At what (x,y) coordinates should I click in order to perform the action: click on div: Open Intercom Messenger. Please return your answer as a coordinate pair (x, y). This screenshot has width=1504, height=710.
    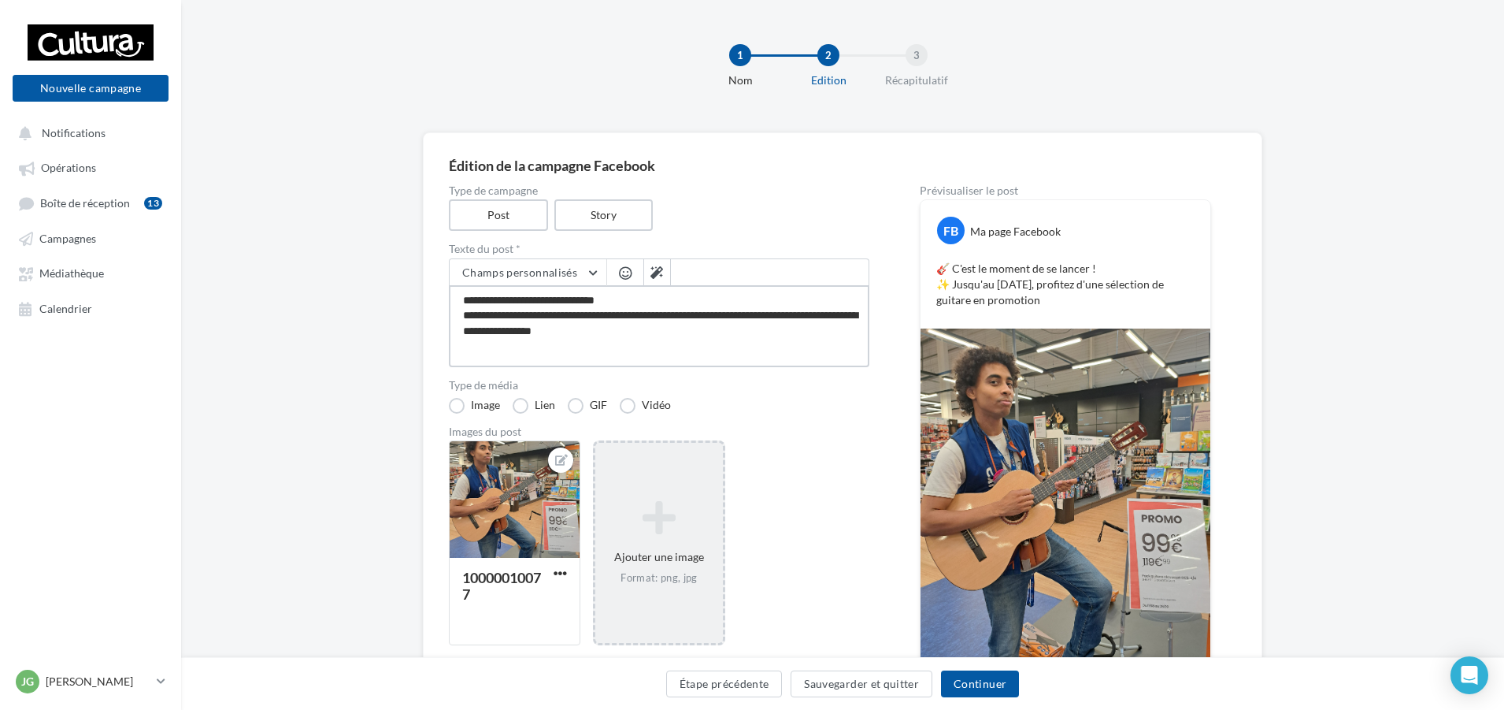
    Looking at the image, I should click on (1469, 675).